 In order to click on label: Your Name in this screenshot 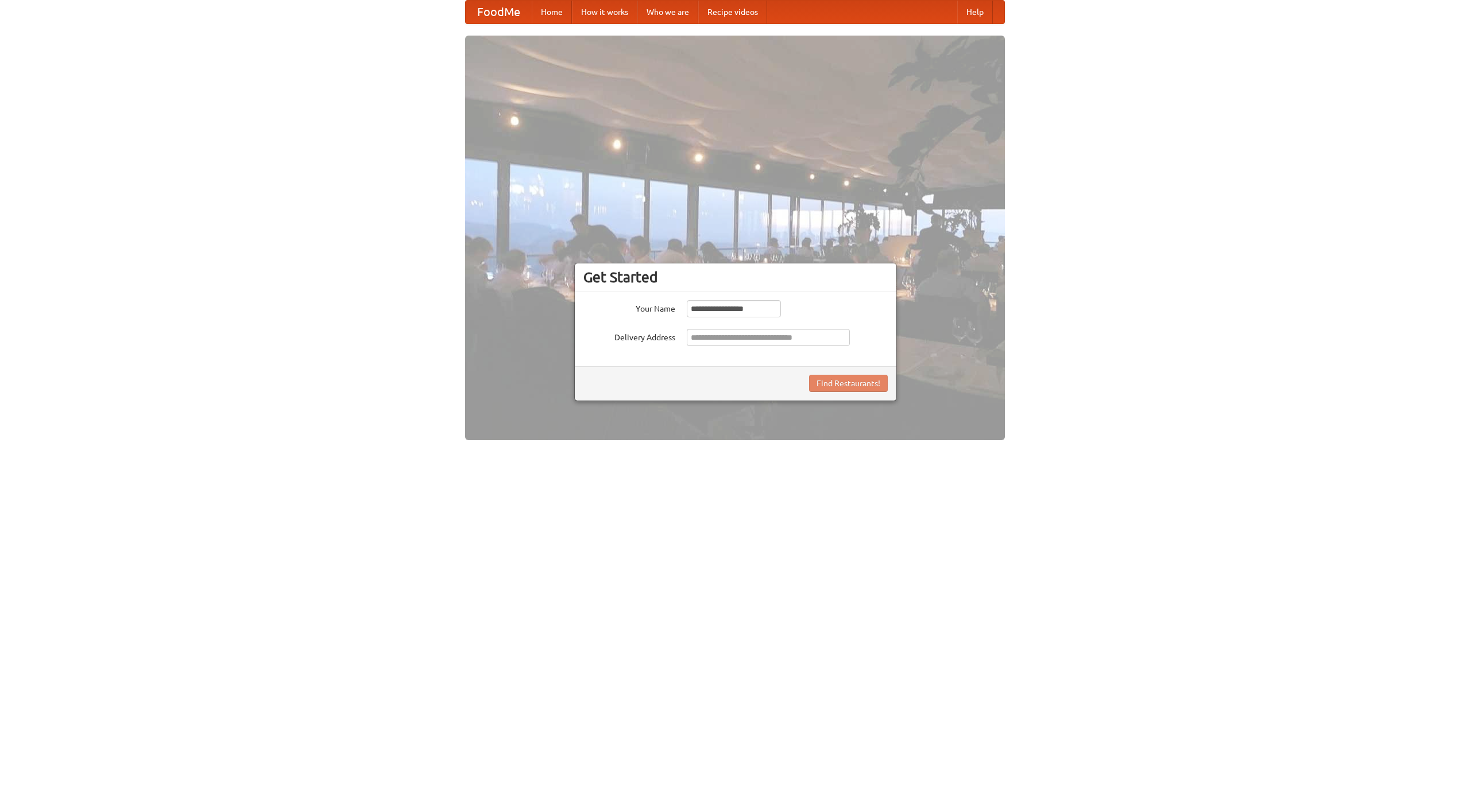, I will do `click(629, 307)`.